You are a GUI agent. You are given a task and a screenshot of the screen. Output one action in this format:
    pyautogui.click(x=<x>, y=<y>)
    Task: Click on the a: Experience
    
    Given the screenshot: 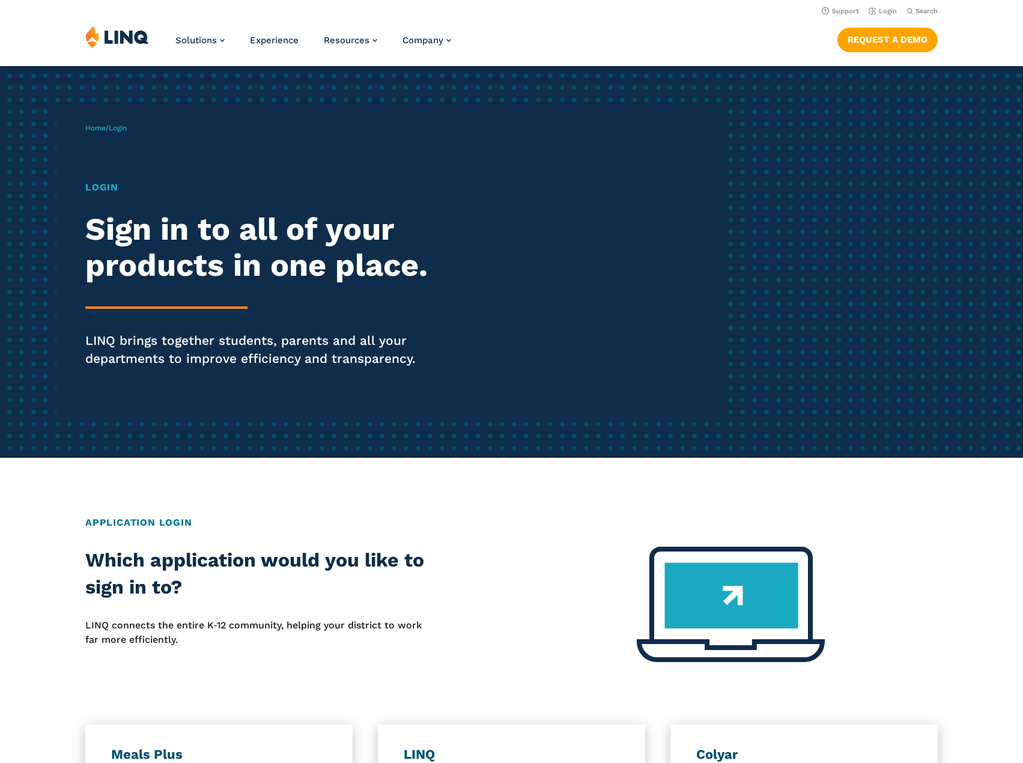 What is the action you would take?
    pyautogui.click(x=274, y=40)
    